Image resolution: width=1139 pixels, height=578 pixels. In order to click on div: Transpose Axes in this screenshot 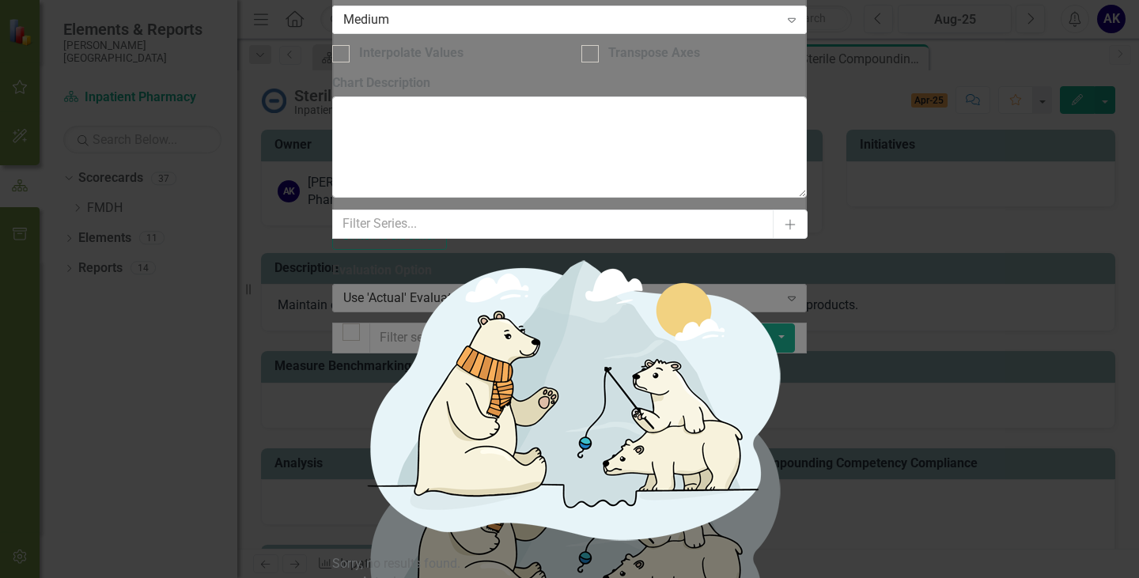, I will do `click(654, 53)`.